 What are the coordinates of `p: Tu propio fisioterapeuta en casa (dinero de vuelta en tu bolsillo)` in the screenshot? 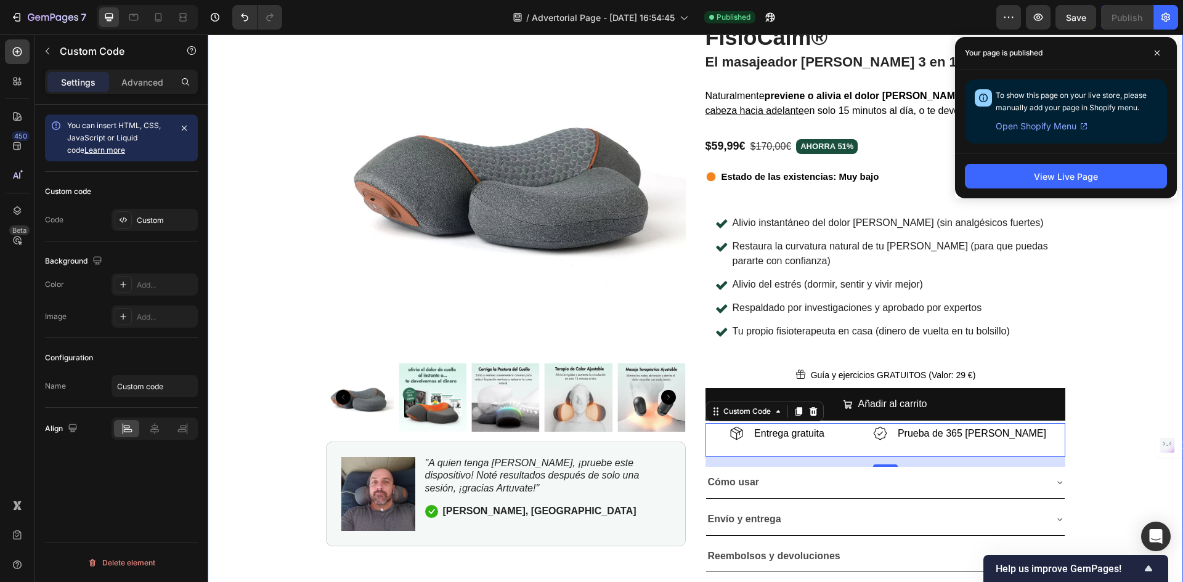 It's located at (663, 297).